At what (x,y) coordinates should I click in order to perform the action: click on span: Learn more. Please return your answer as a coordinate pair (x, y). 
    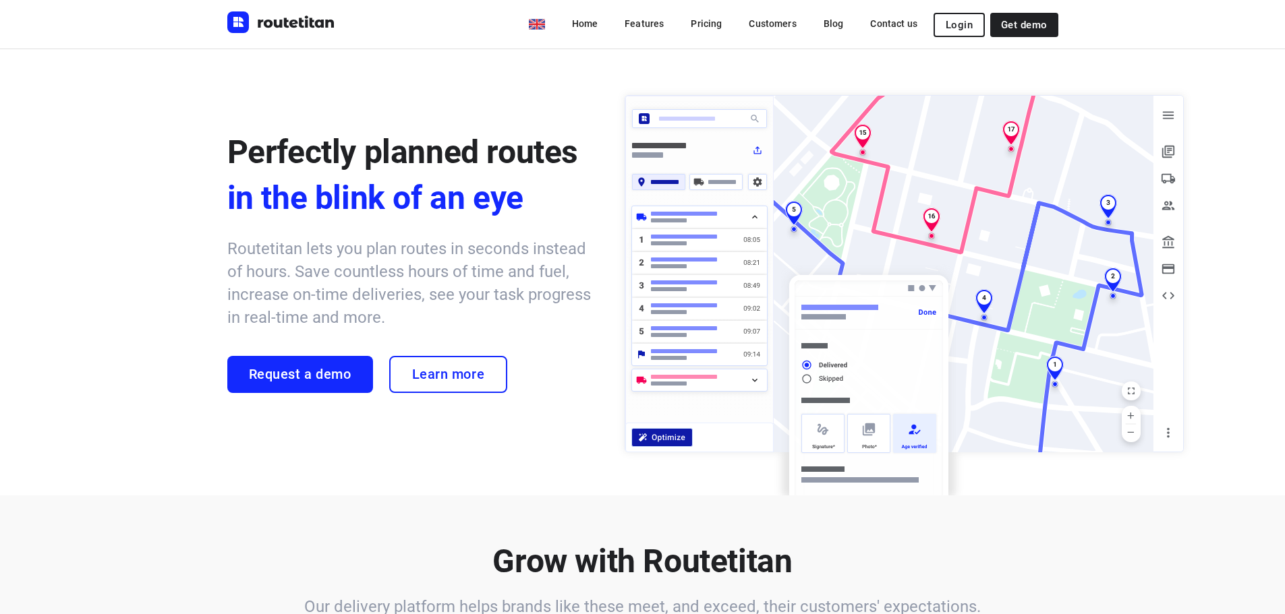
    Looking at the image, I should click on (448, 374).